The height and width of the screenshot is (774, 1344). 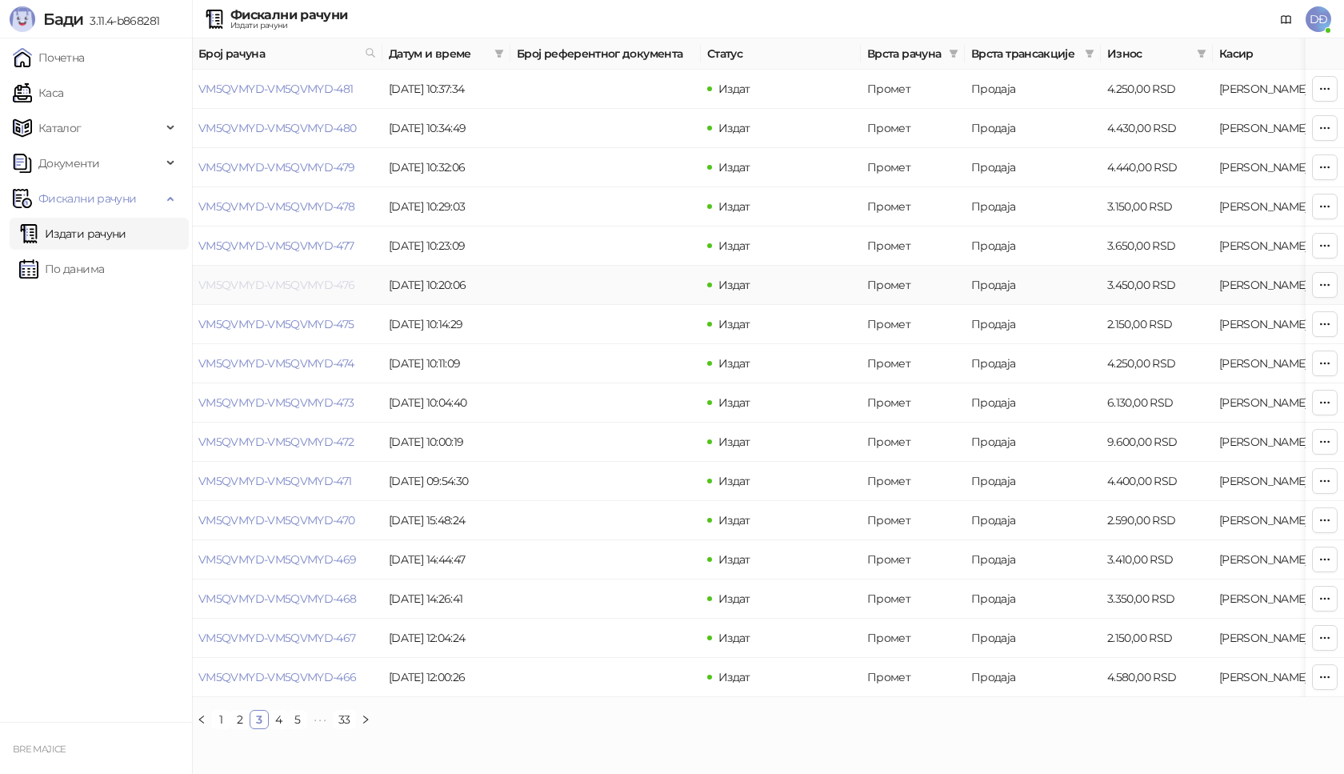 I want to click on a: VM5QVMYD-VM5QVMYD-473, so click(x=276, y=402).